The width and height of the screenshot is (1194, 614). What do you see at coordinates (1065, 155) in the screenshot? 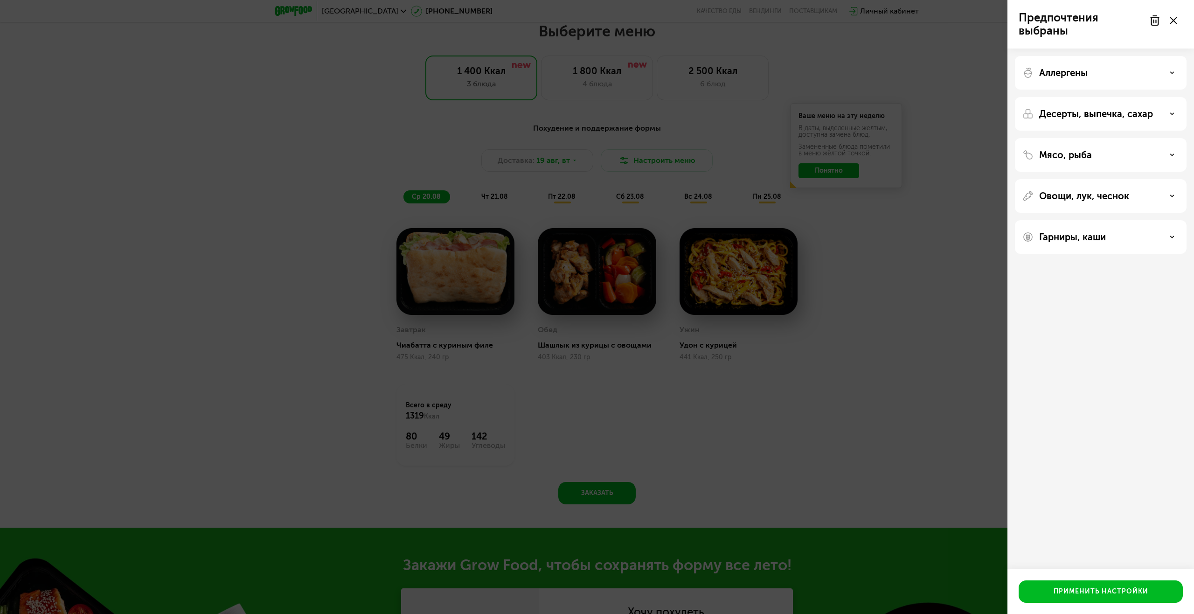
I see `p: Мясо, рыба` at bounding box center [1065, 155].